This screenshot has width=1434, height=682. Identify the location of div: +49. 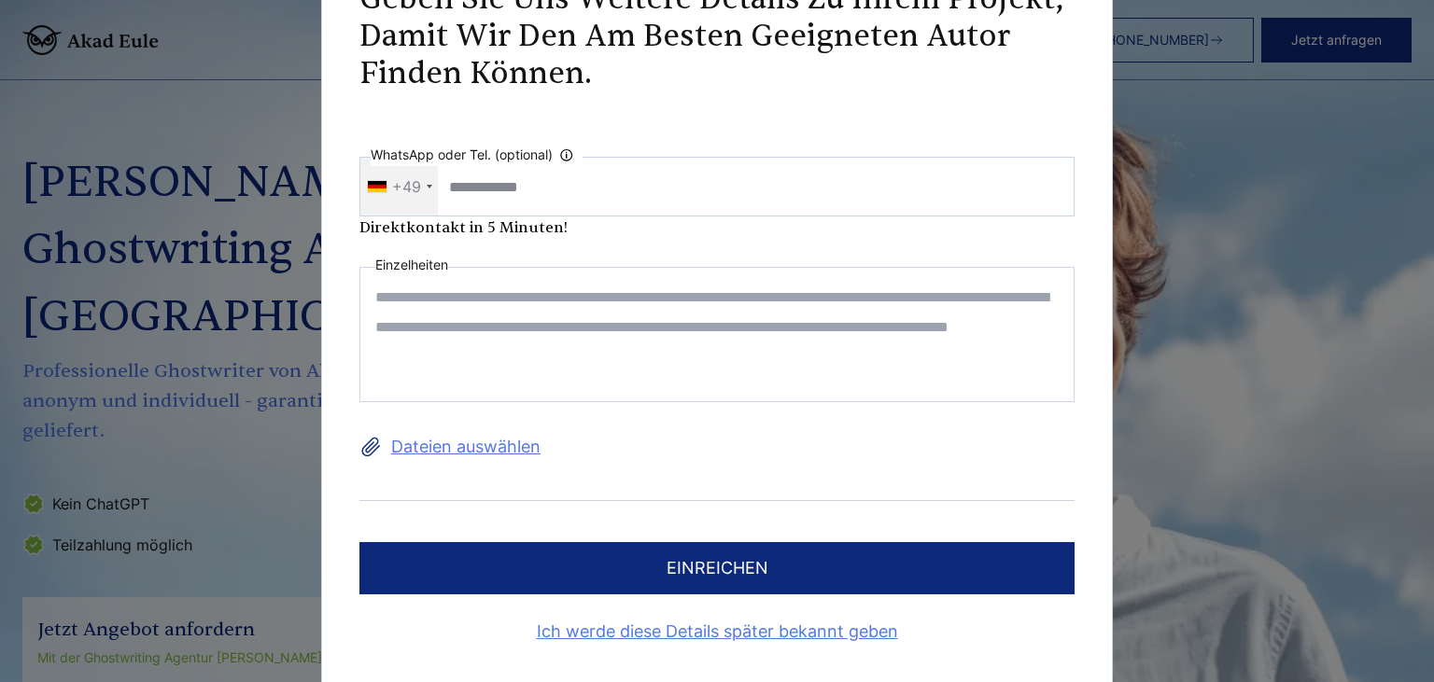
(406, 188).